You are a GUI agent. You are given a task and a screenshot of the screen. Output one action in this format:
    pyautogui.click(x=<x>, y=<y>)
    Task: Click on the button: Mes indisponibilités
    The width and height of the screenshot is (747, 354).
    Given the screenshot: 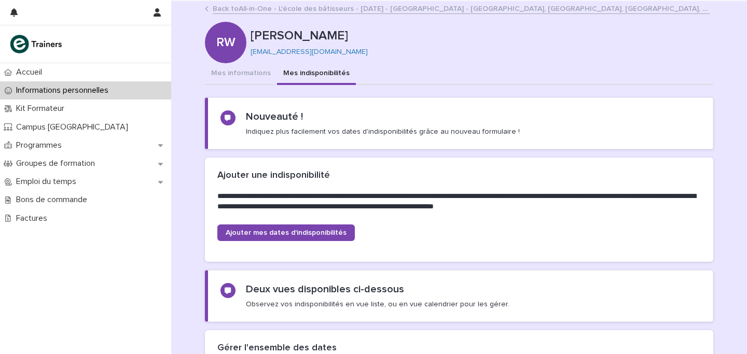 What is the action you would take?
    pyautogui.click(x=316, y=74)
    